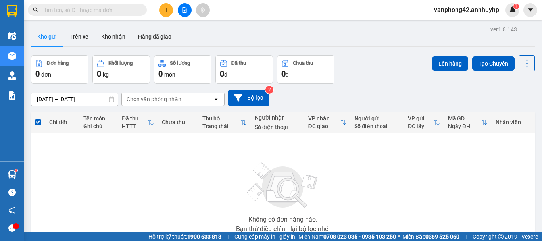 Image resolution: width=542 pixels, height=241 pixels. What do you see at coordinates (516, 6) in the screenshot?
I see `span: 1` at bounding box center [516, 6].